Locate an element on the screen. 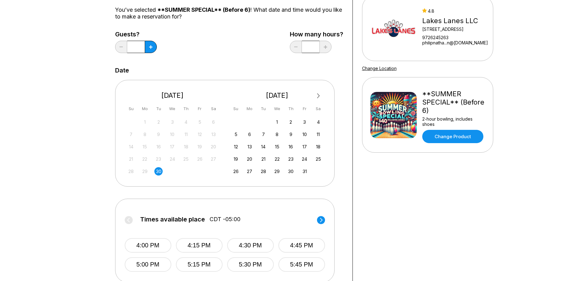 This screenshot has width=588, height=281. div: Not available Thursday, September 18th, 2025 is located at coordinates (186, 147).